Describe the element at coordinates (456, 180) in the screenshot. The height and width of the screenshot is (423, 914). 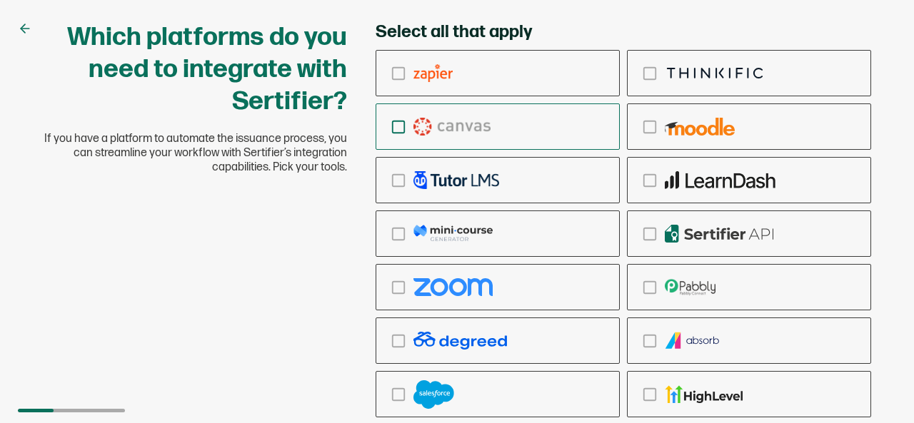
I see `img: tutor` at that location.